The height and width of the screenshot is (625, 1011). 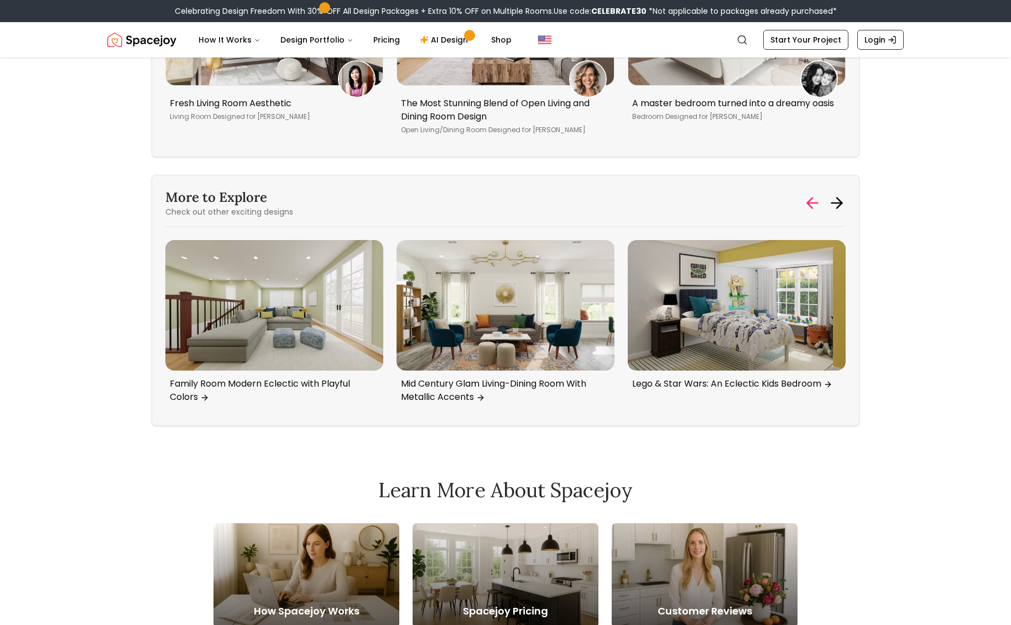 What do you see at coordinates (819, 79) in the screenshot?
I see `img: Catherine Park` at bounding box center [819, 79].